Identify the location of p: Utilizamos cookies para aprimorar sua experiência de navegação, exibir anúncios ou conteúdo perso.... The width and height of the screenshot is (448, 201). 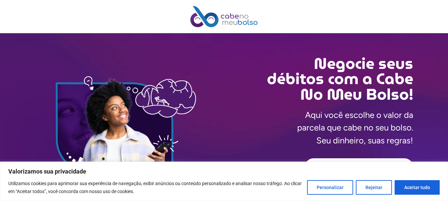
(155, 188).